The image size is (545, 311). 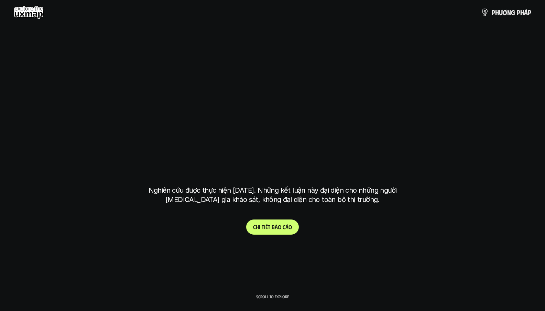 I want to click on span: n, so click(x=508, y=12).